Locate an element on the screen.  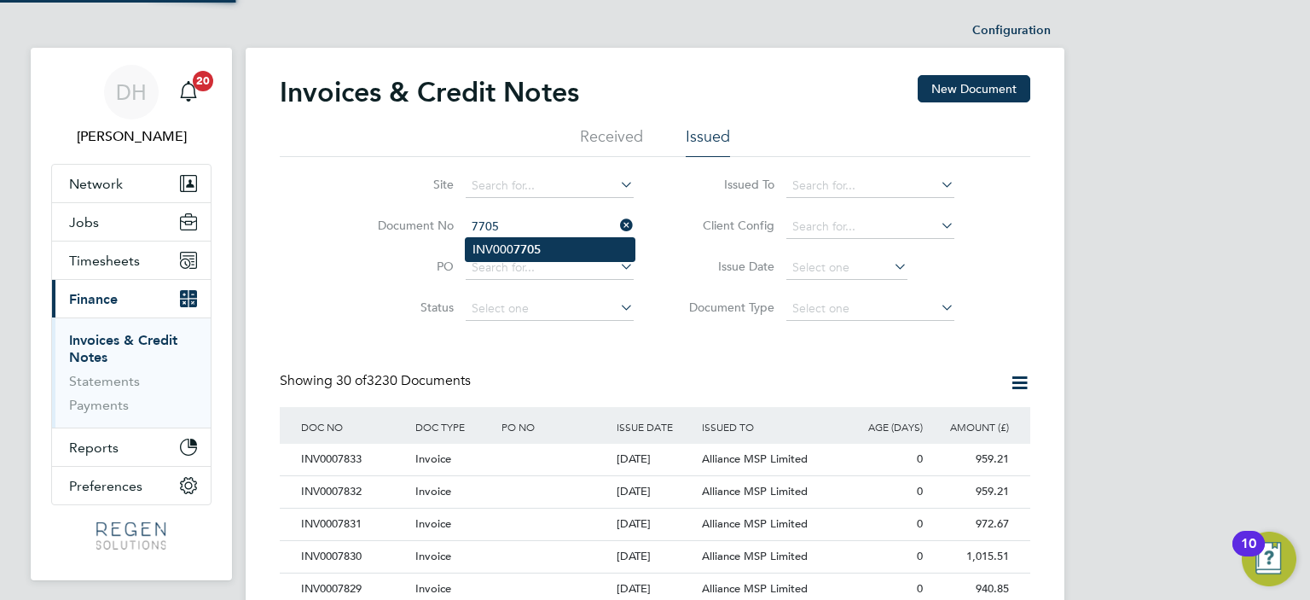
div: ISSUED TO is located at coordinates (769, 427).